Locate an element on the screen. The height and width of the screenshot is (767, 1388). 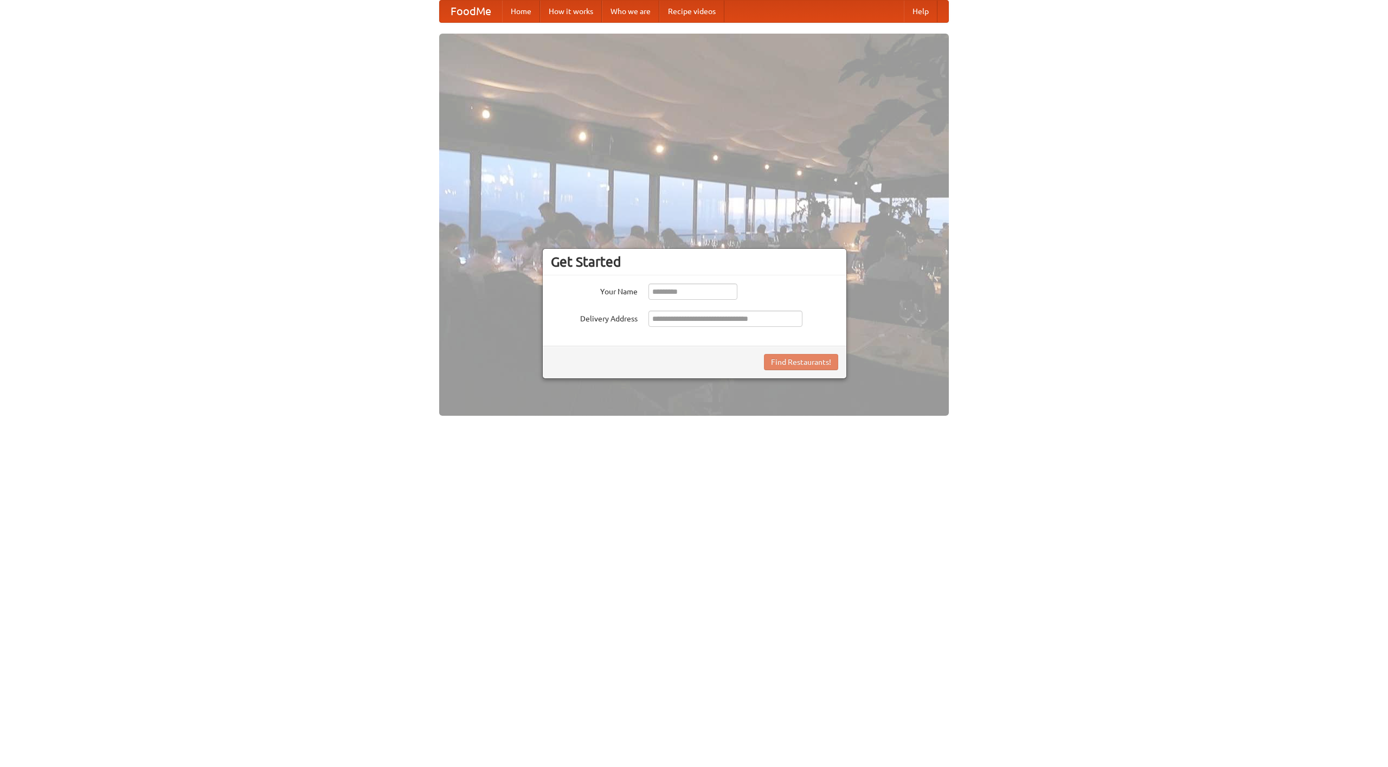
a: Help is located at coordinates (921, 11).